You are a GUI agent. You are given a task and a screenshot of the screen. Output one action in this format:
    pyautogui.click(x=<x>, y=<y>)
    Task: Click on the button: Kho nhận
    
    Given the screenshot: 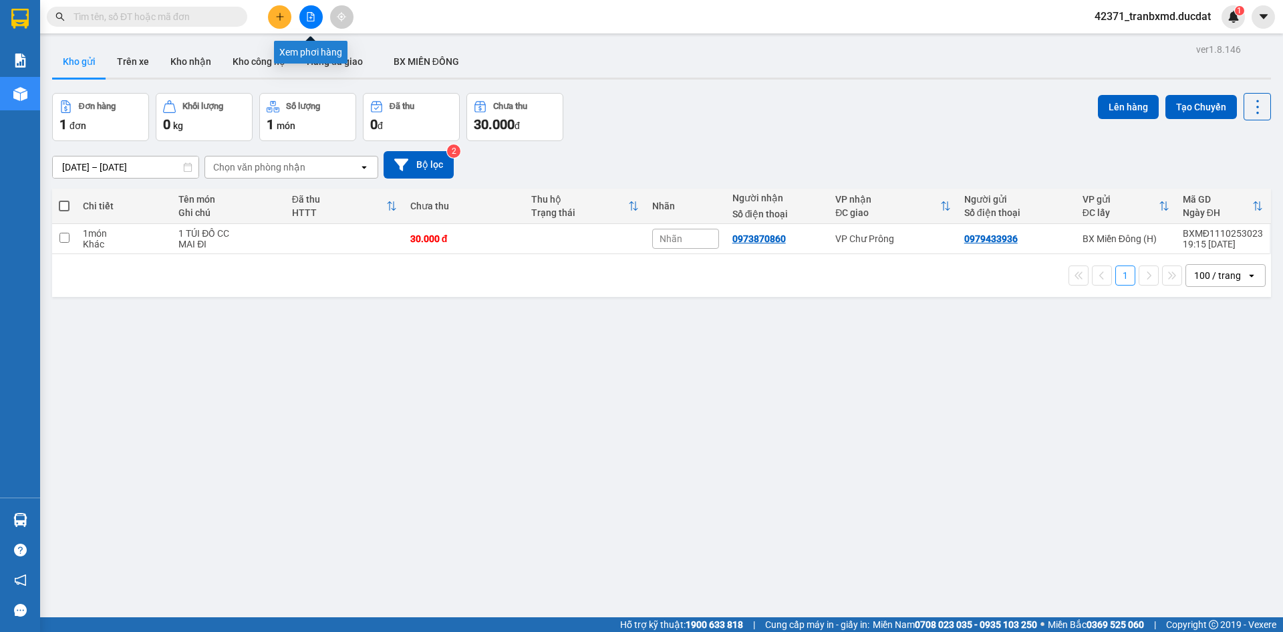 What is the action you would take?
    pyautogui.click(x=191, y=61)
    